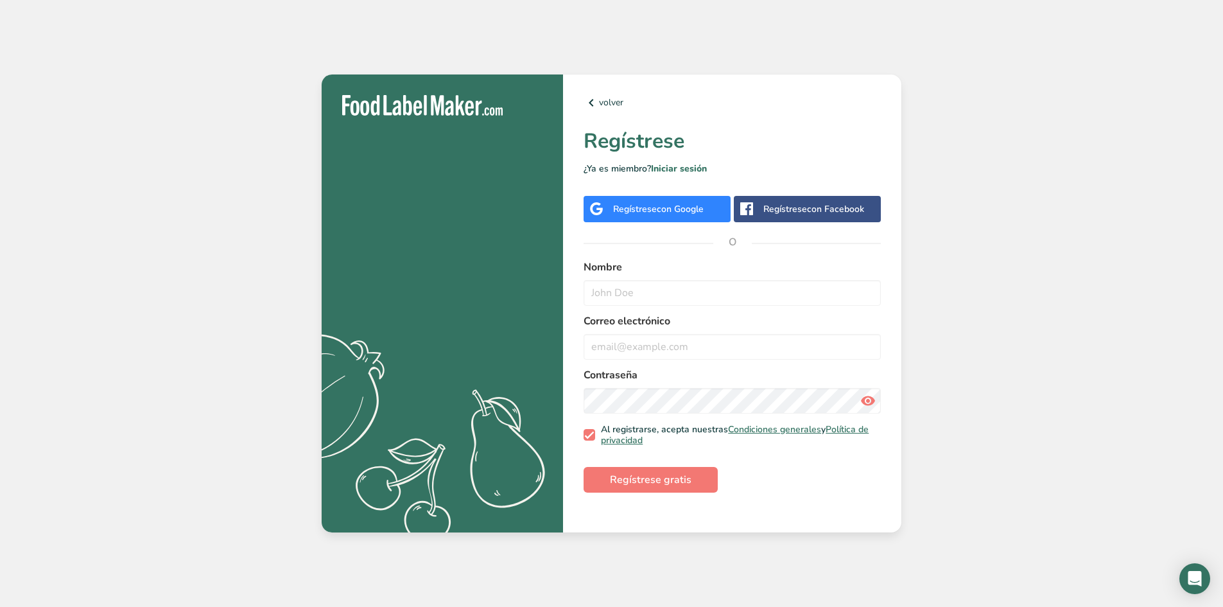  What do you see at coordinates (732, 103) in the screenshot?
I see `a: volver` at bounding box center [732, 103].